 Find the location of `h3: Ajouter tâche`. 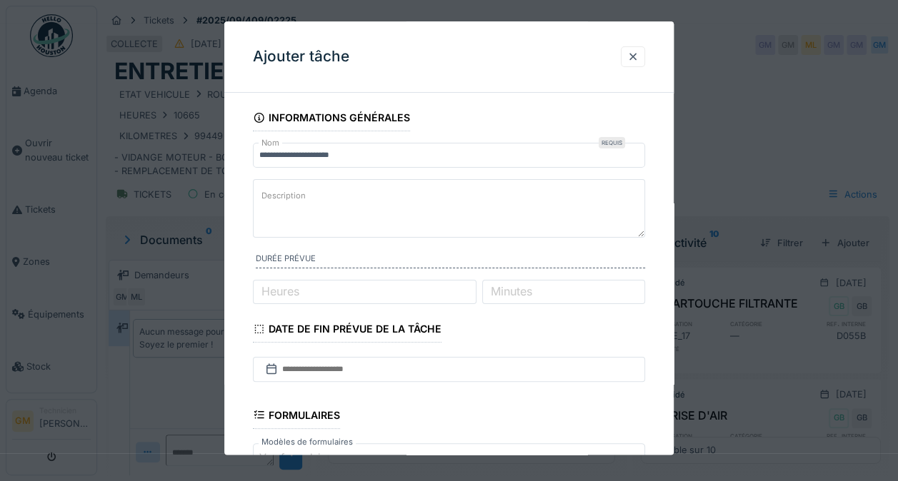

h3: Ajouter tâche is located at coordinates (301, 56).